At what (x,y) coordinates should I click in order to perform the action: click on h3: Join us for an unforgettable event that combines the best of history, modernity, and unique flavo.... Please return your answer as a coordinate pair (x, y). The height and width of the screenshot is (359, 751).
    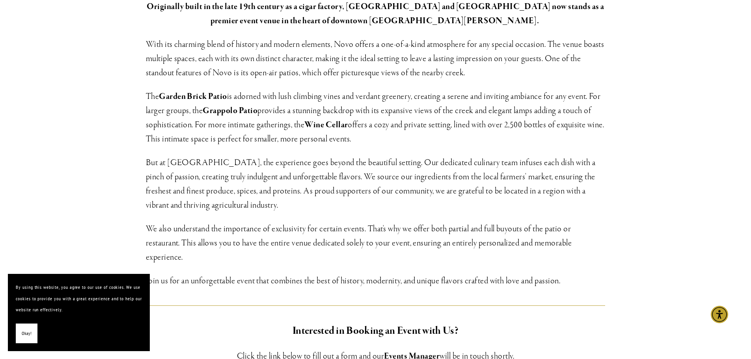
    Looking at the image, I should click on (376, 281).